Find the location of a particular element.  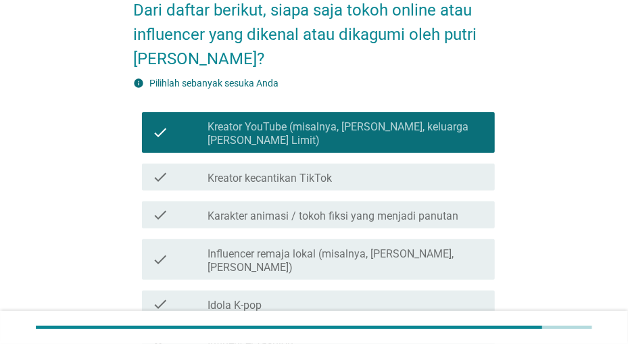

label: Karakter animasi / tokoh fiksi yang menjadi panutan is located at coordinates (333, 216).